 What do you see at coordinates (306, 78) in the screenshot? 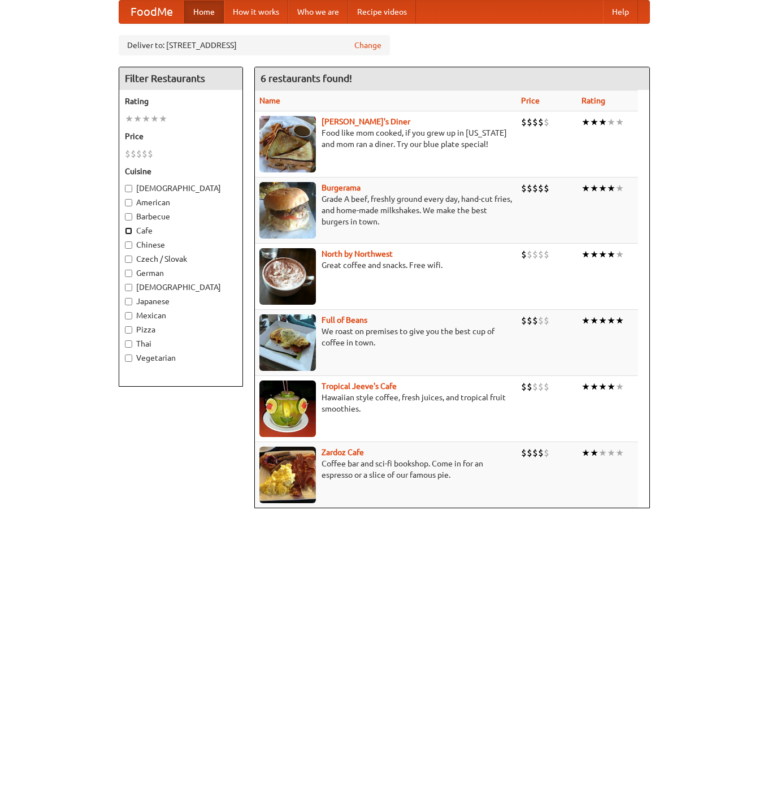
I see `ng-pluralize: 6 restaurants found!` at bounding box center [306, 78].